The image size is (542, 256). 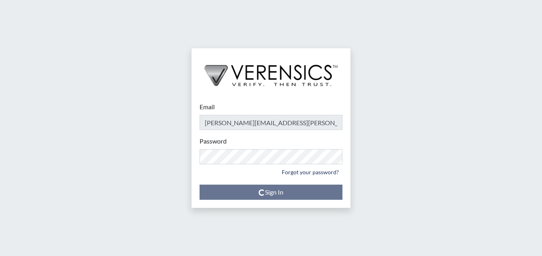 I want to click on label: Password, so click(x=213, y=141).